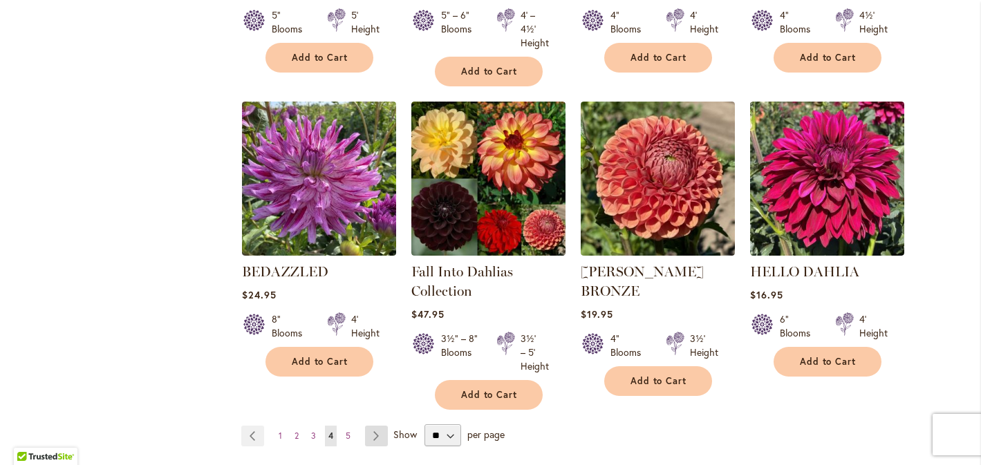  What do you see at coordinates (285, 272) in the screenshot?
I see `a: BEDAZZLED` at bounding box center [285, 272].